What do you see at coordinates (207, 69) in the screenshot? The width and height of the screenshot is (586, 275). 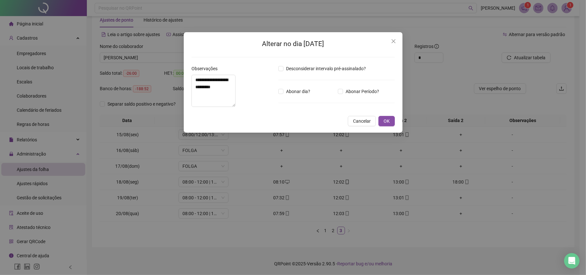 I see `label: Observações` at bounding box center [207, 69].